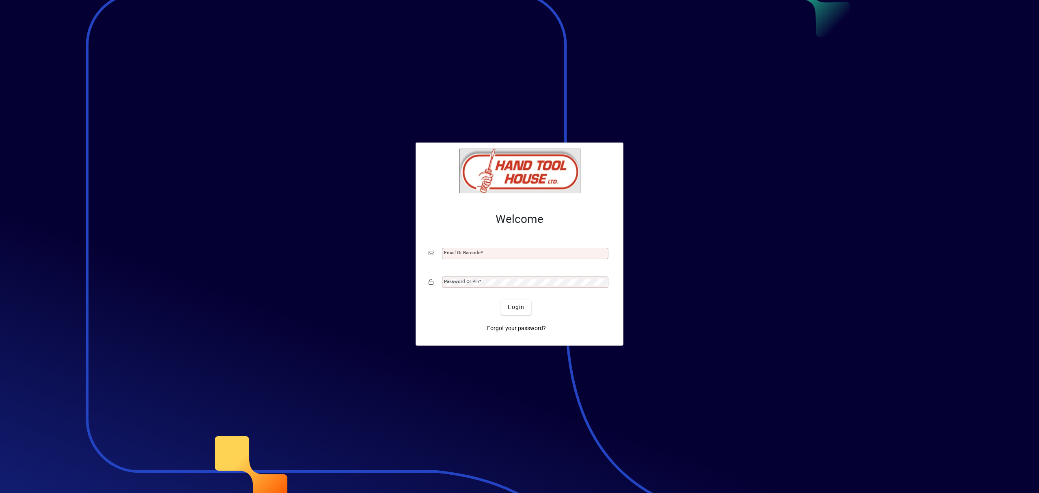 This screenshot has height=493, width=1039. Describe the element at coordinates (516, 328) in the screenshot. I see `span: Forgot your password?` at that location.